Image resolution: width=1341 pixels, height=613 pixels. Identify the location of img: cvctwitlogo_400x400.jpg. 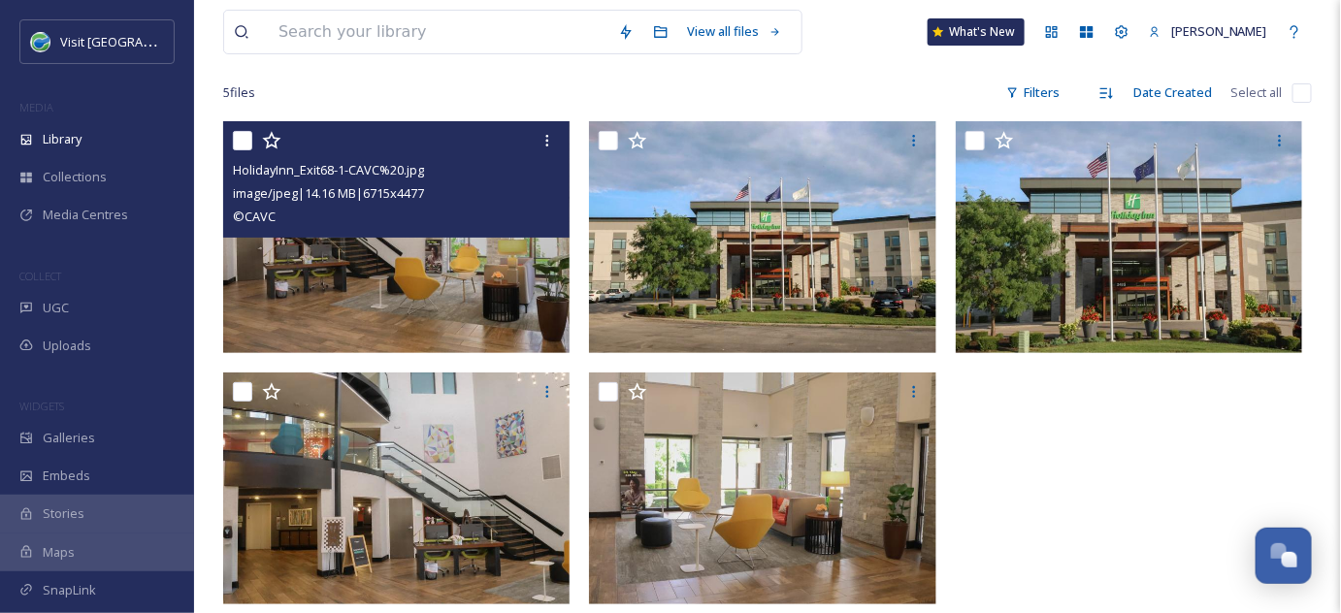
(41, 42).